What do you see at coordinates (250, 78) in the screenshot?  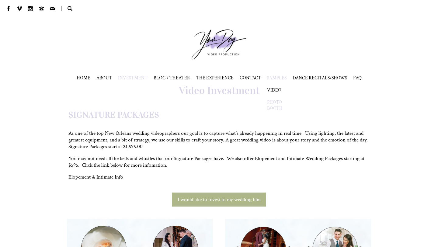 I see `a: CONTACT` at bounding box center [250, 78].